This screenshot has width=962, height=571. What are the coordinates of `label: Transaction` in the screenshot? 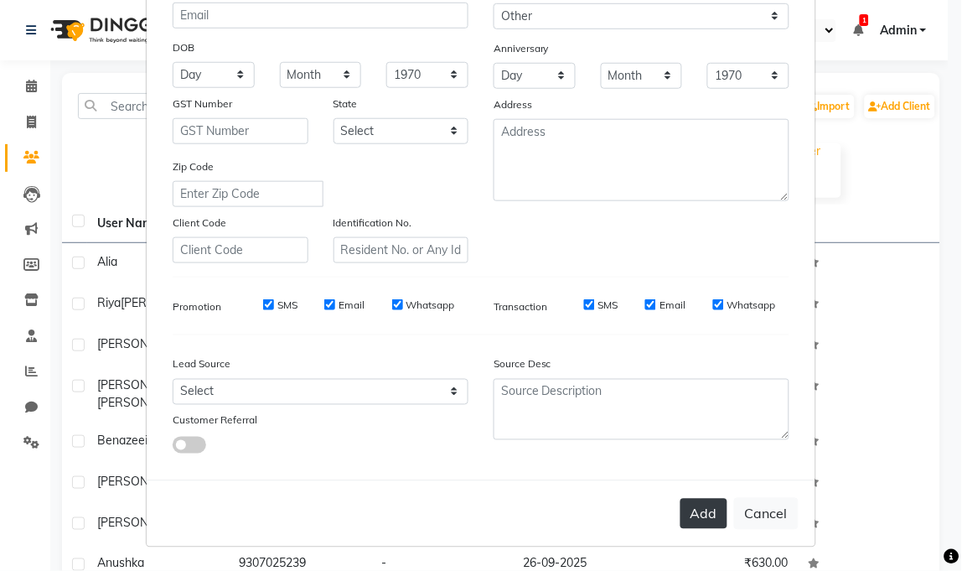 It's located at (520, 307).